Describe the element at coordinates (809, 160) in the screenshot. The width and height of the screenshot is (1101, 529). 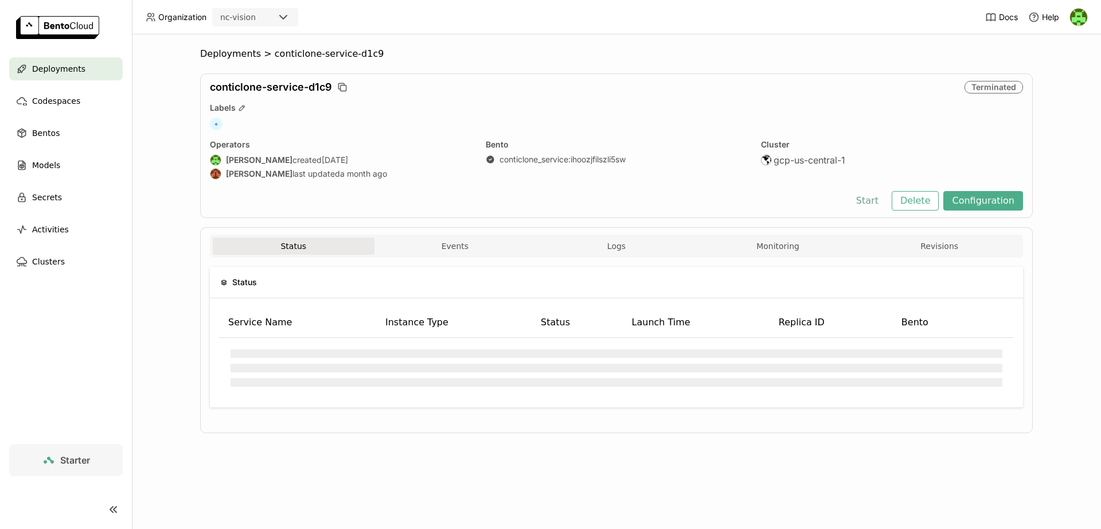
I see `span: gcp-us-central-1` at that location.